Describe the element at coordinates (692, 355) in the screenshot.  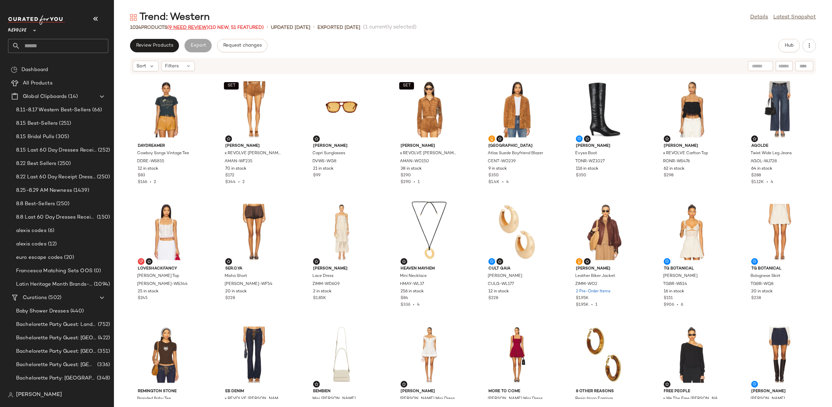
I see `img: FREE-WS5234_V1.jpg` at that location.